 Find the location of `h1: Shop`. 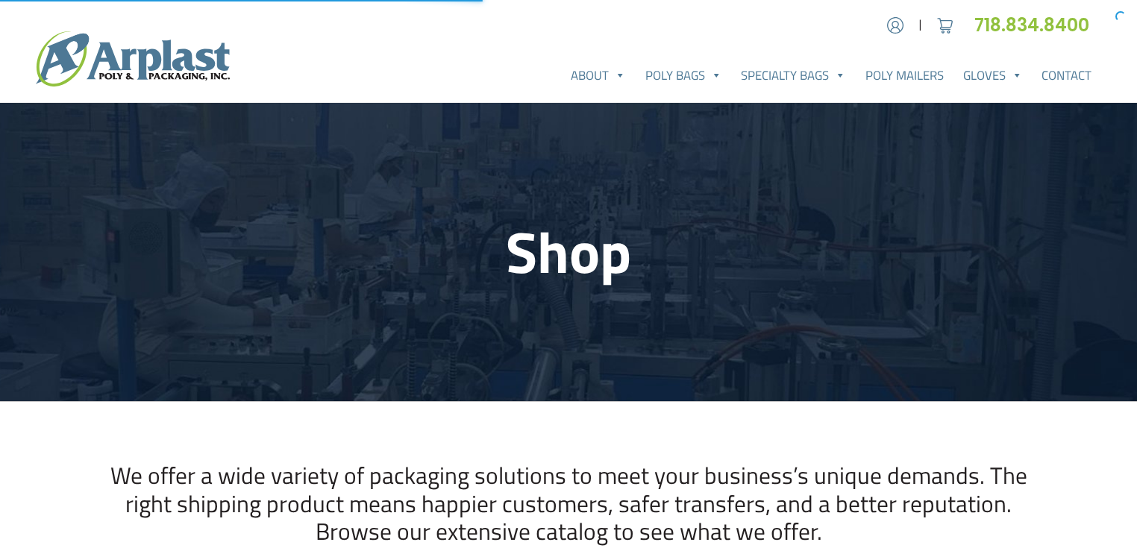

h1: Shop is located at coordinates (568, 251).